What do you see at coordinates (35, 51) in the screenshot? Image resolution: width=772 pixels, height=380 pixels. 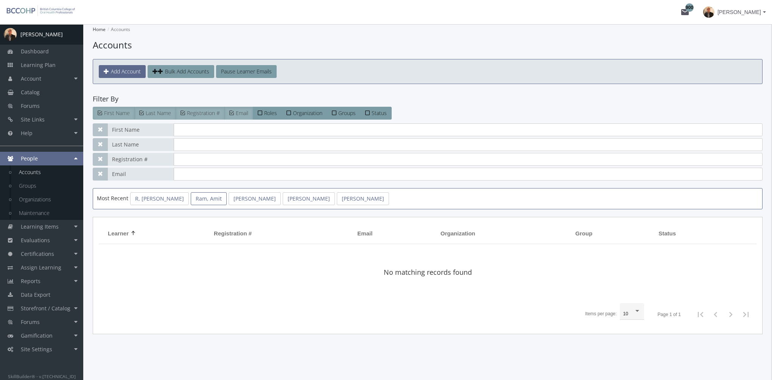 I see `span: Dashboard` at bounding box center [35, 51].